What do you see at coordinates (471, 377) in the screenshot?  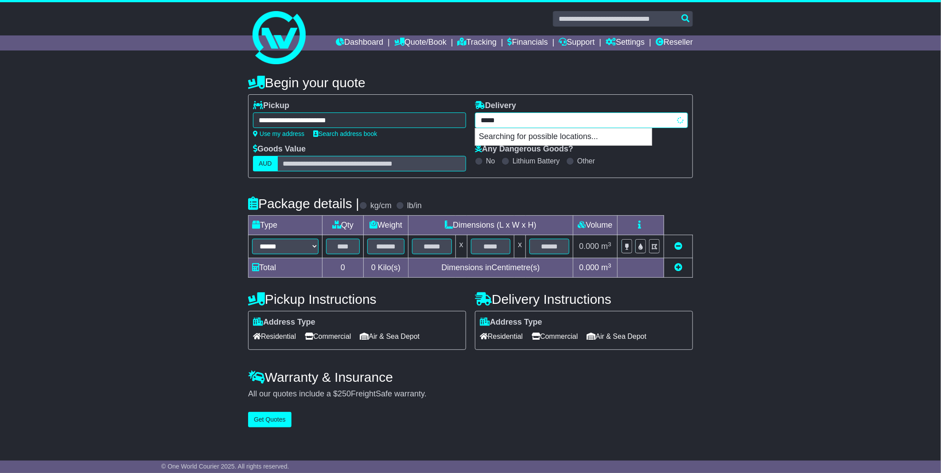 I see `h4: Warranty & Insurance` at bounding box center [471, 377].